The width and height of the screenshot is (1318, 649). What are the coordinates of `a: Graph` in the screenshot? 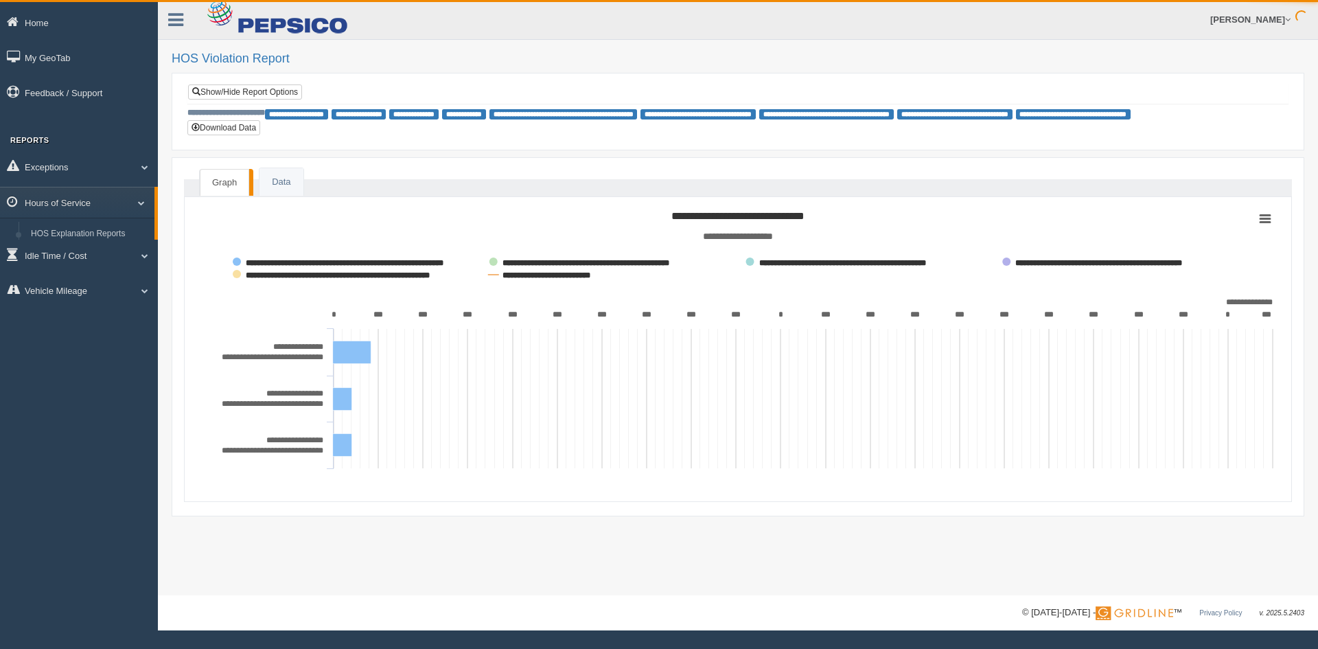 It's located at (224, 183).